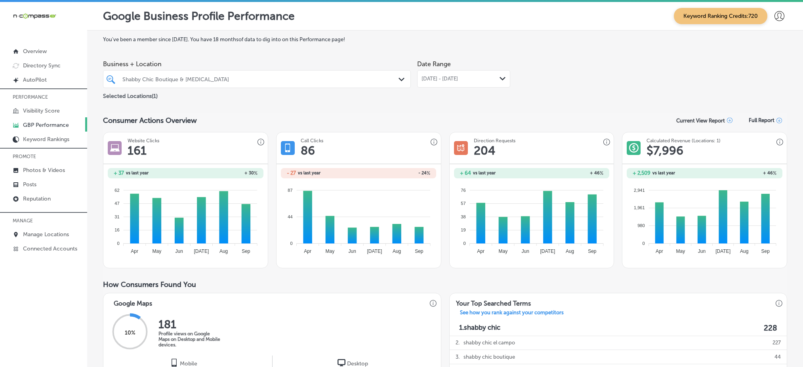 This screenshot has height=367, width=803. I want to click on tspan: 16, so click(117, 230).